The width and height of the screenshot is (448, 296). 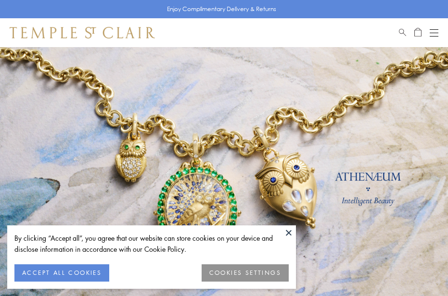 I want to click on p: Enjoy Complimentary Delivery & Returns, so click(x=221, y=9).